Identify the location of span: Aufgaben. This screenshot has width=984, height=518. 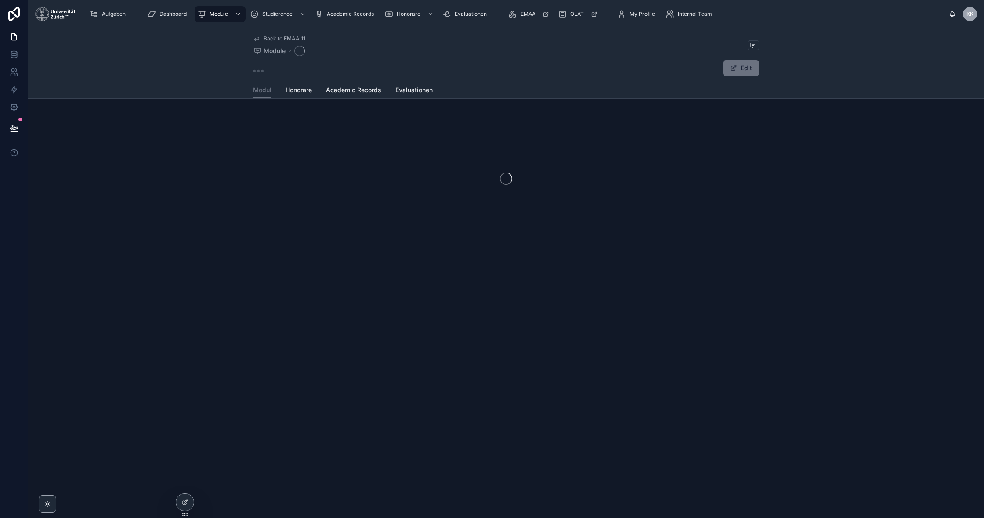
(114, 14).